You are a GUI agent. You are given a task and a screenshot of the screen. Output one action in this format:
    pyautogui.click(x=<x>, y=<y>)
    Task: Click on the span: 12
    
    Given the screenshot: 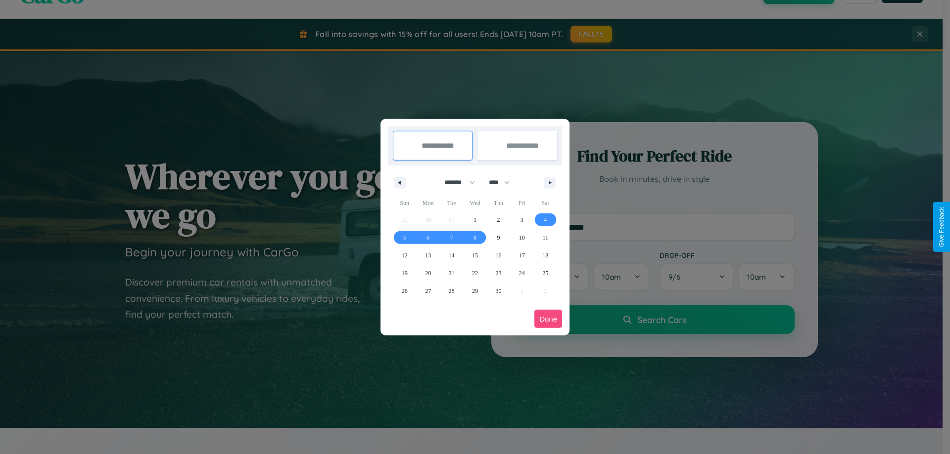 What is the action you would take?
    pyautogui.click(x=405, y=256)
    